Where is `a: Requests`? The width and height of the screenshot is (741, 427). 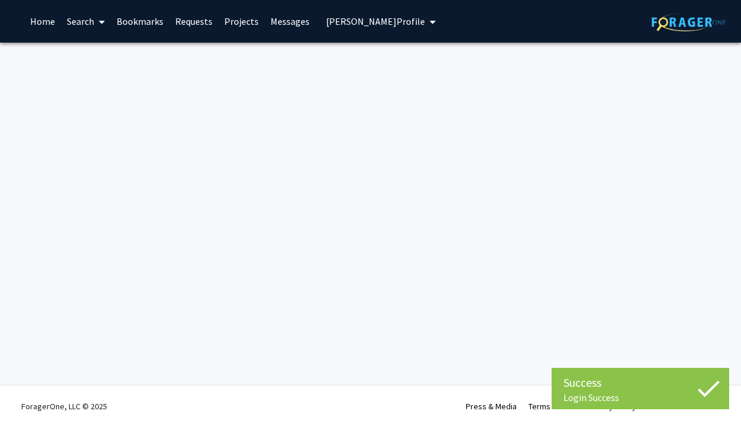
a: Requests is located at coordinates (194, 21).